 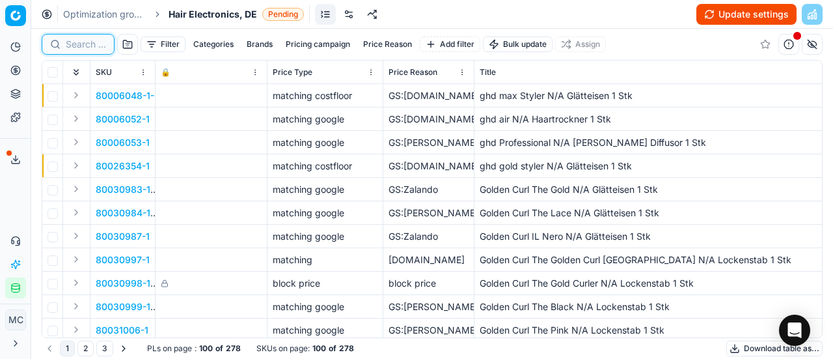 I want to click on p: 80031006-1, so click(x=122, y=330).